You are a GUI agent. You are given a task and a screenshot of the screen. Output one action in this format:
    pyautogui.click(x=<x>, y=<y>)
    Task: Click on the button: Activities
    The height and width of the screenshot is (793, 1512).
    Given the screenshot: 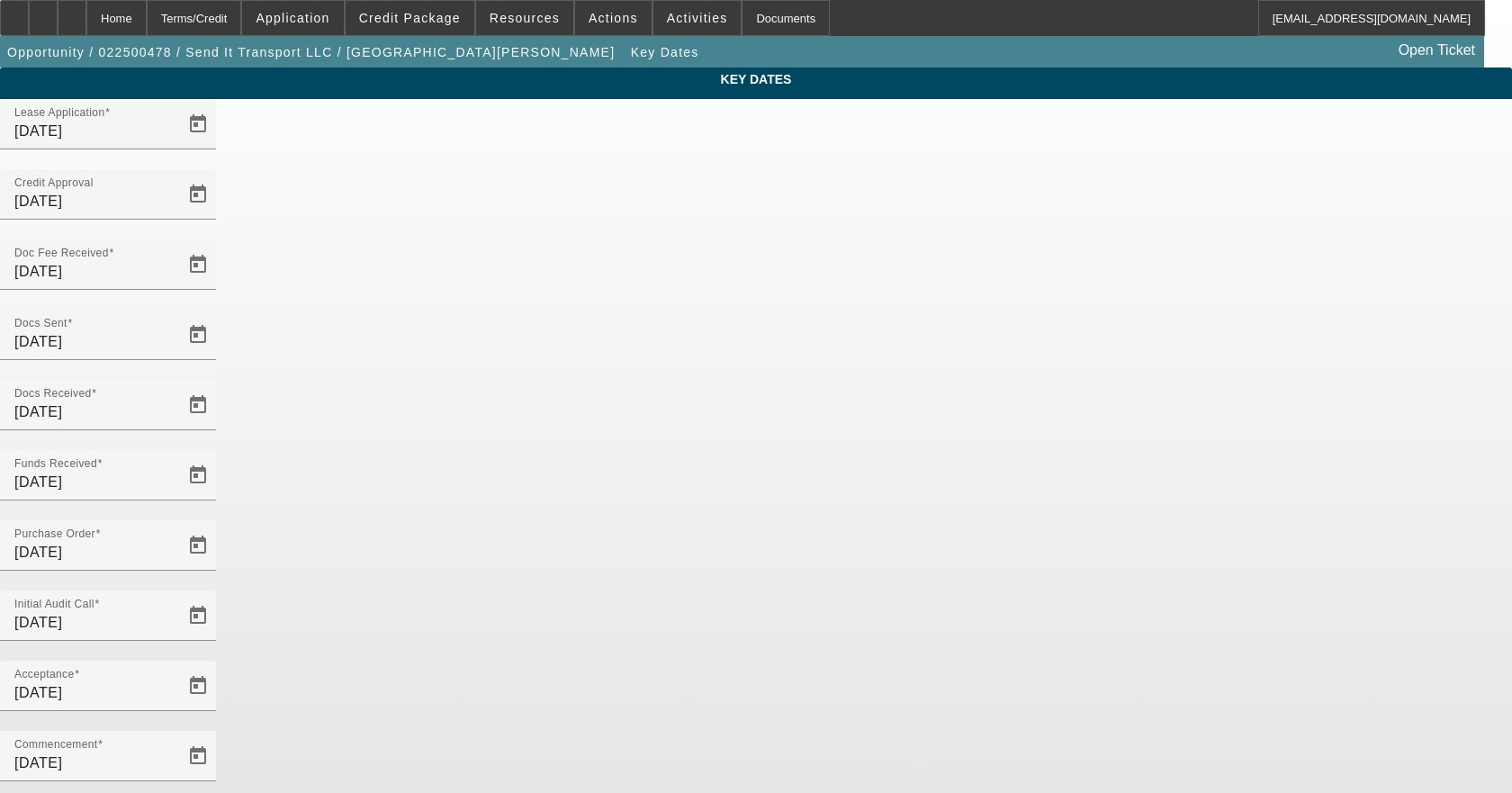 What is the action you would take?
    pyautogui.click(x=698, y=18)
    